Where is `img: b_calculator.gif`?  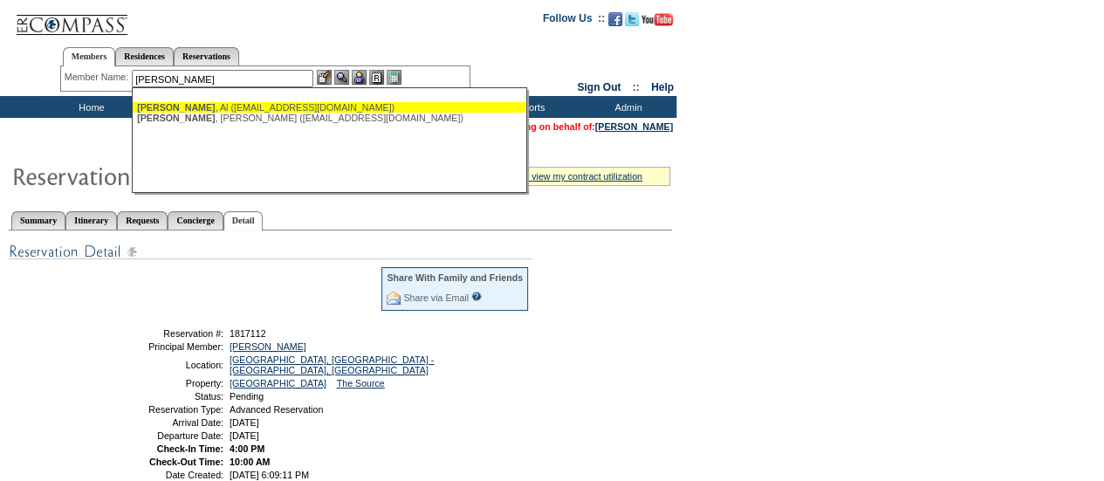
img: b_calculator.gif is located at coordinates (393, 77).